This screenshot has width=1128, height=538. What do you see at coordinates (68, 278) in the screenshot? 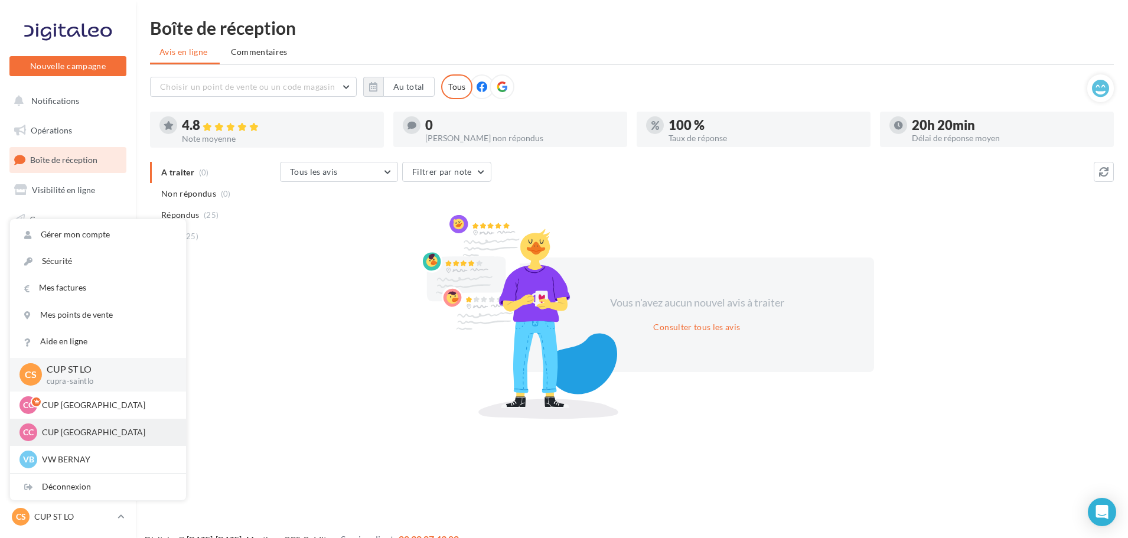
I see `a: Médiathèque` at bounding box center [68, 278].